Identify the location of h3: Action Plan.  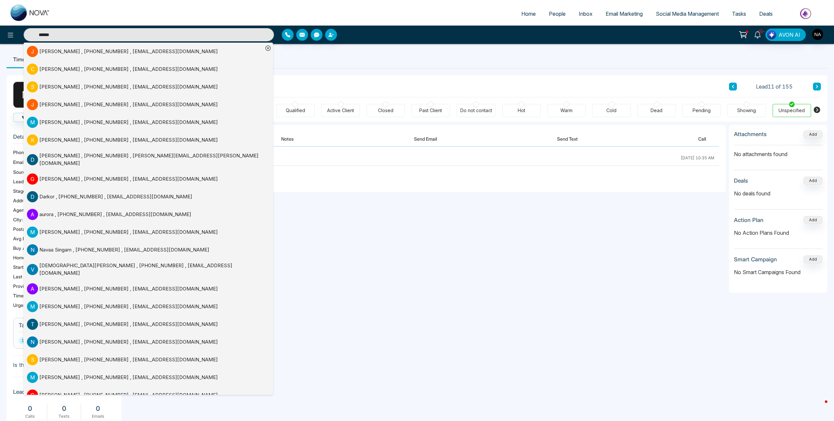
(749, 220).